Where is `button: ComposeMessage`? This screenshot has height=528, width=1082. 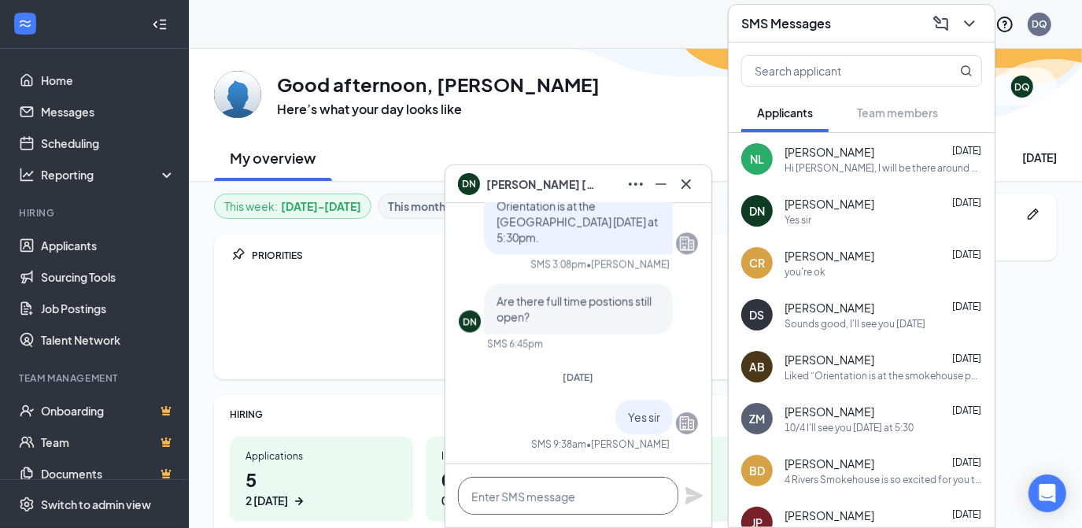 button: ComposeMessage is located at coordinates (942, 24).